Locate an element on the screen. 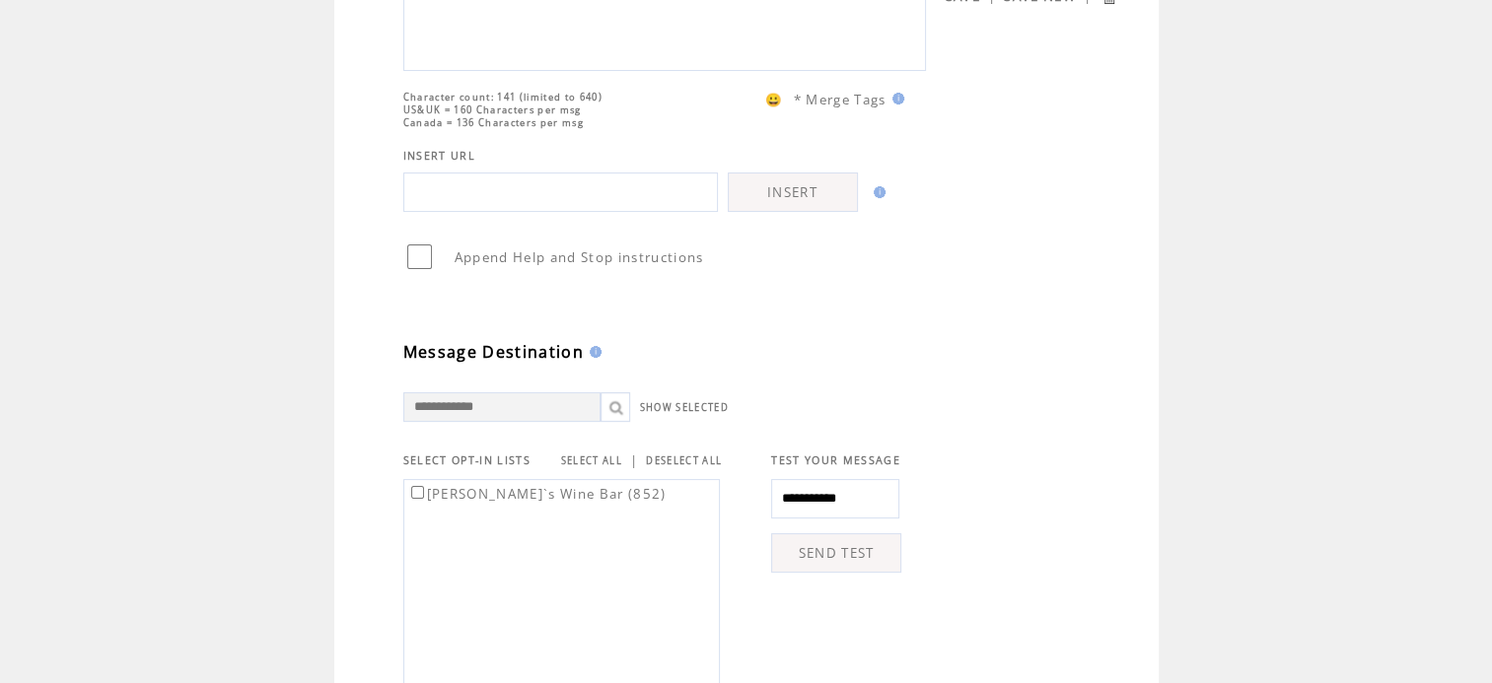 Image resolution: width=1492 pixels, height=683 pixels. span: * Merge Tags is located at coordinates (840, 100).